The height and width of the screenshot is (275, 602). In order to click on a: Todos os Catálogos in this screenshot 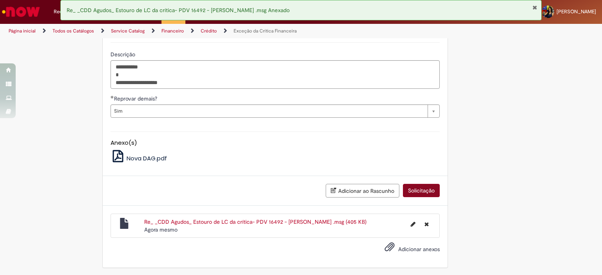, I will do `click(73, 31)`.